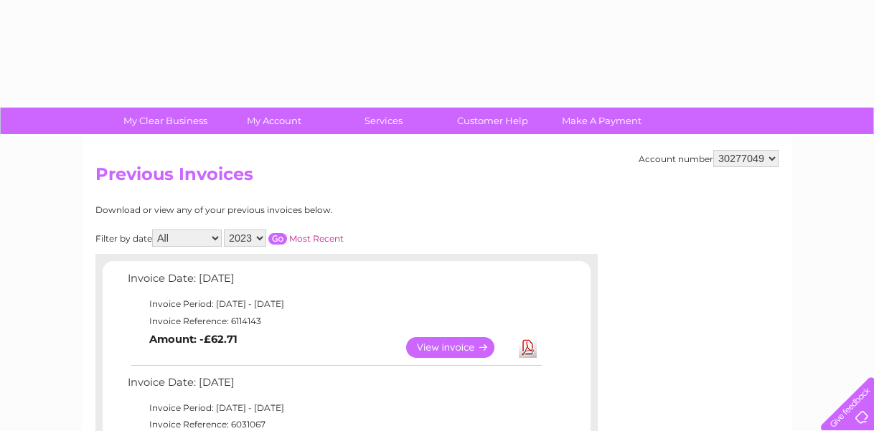  What do you see at coordinates (283, 238) in the screenshot?
I see `div: Filter by date` at bounding box center [283, 238].